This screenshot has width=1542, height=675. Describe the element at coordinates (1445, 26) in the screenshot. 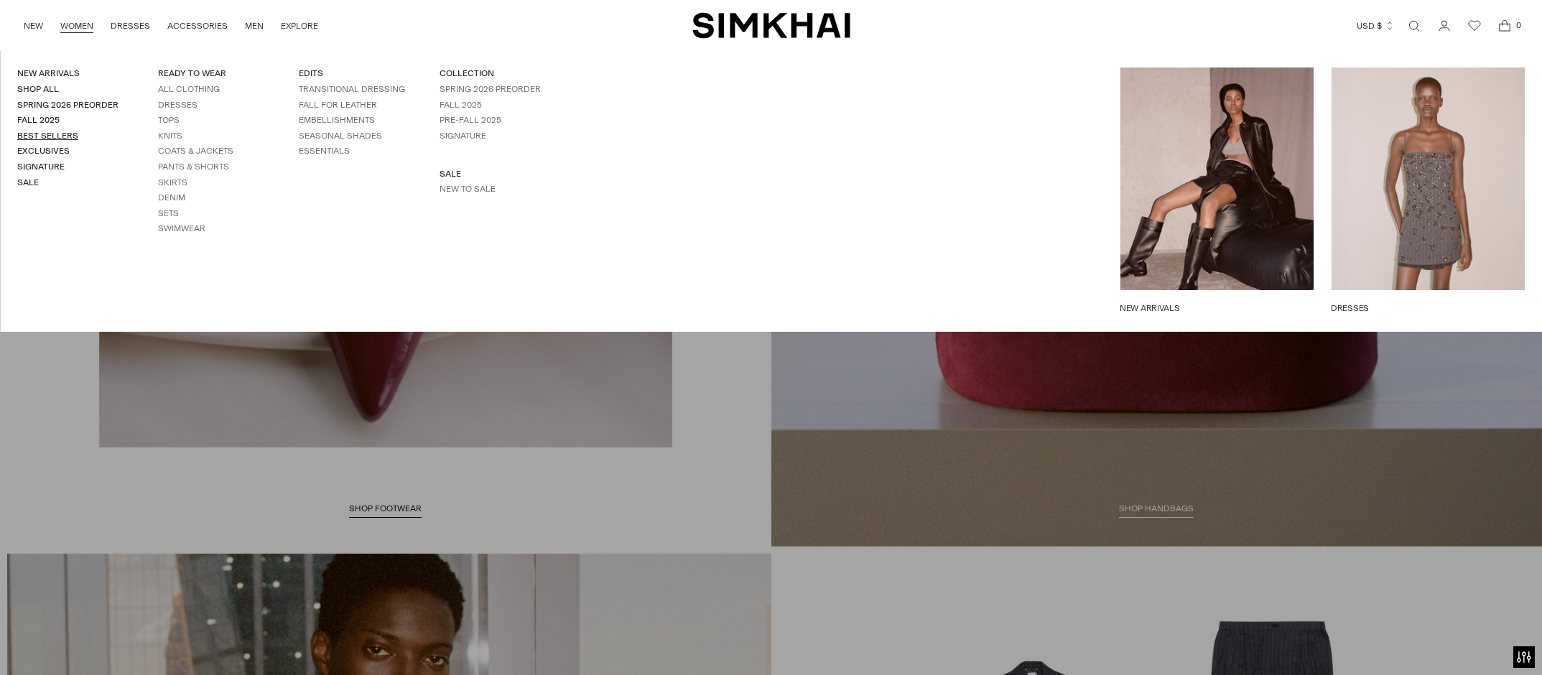

I see `a: Go to the account page` at that location.